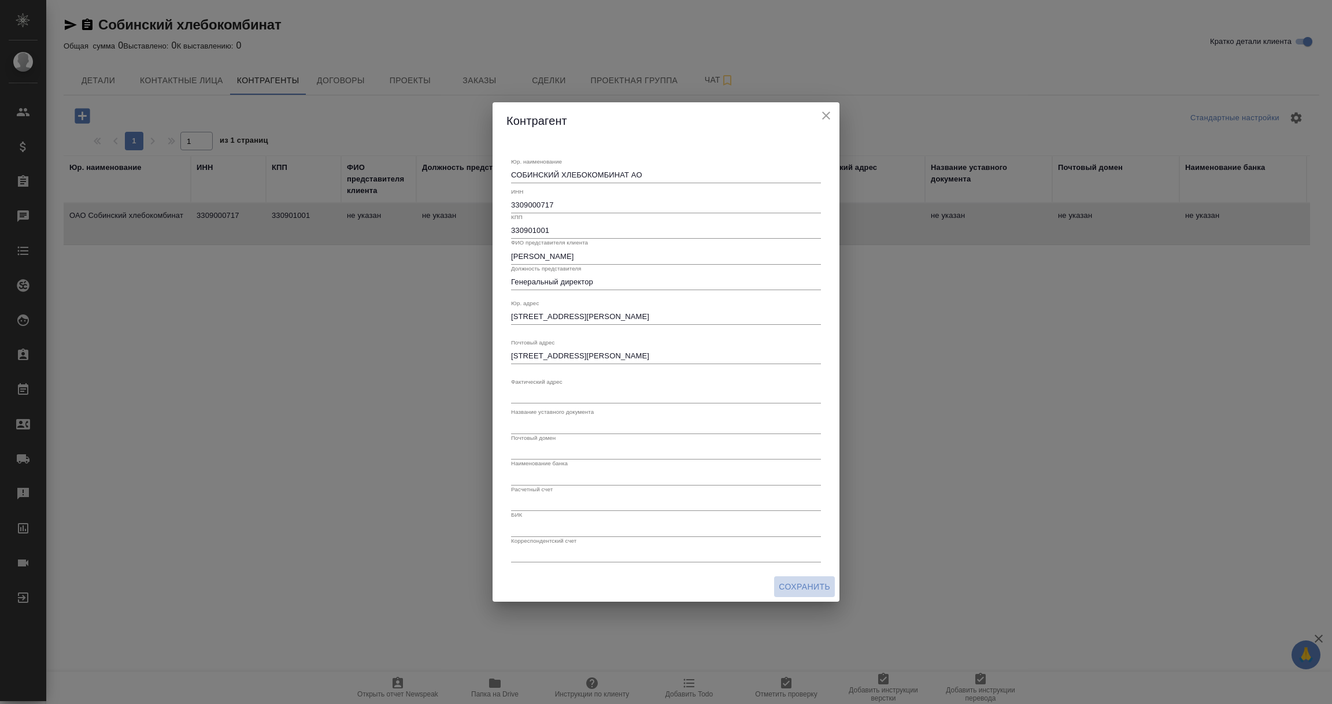 Image resolution: width=1332 pixels, height=704 pixels. Describe the element at coordinates (539, 464) in the screenshot. I see `label: Наименование банка` at that location.